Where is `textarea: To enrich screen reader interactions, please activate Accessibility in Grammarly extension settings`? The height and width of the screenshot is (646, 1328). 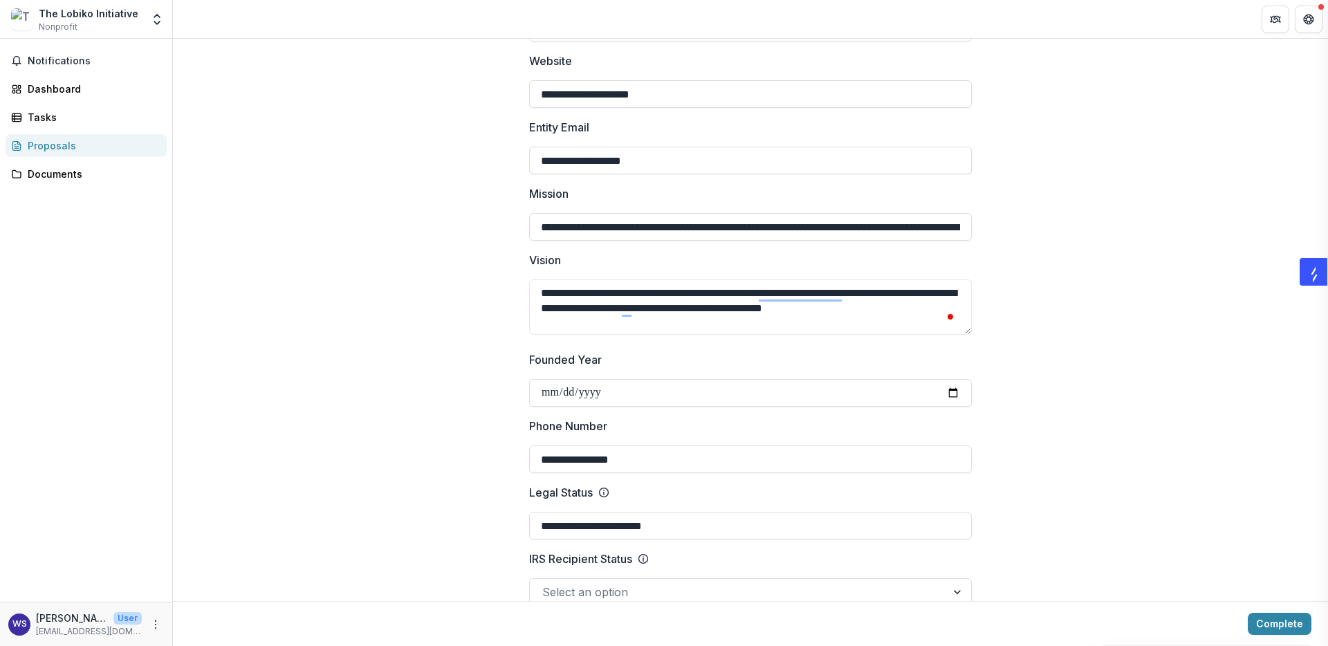
textarea: To enrich screen reader interactions, please activate Accessibility in Grammarly extension settings is located at coordinates (750, 307).